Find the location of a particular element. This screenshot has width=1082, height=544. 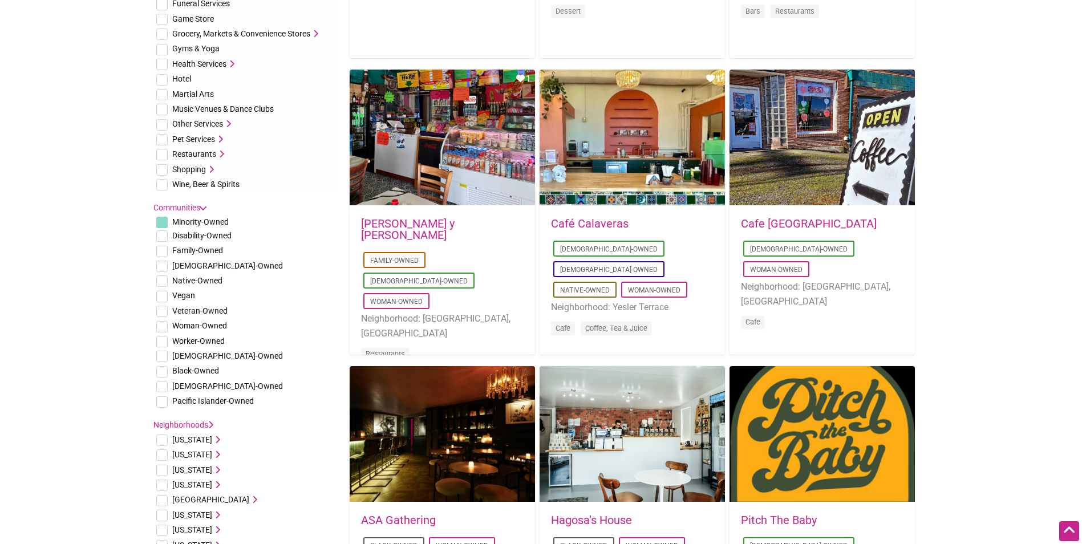

a: ASA Gathering is located at coordinates (398, 520).